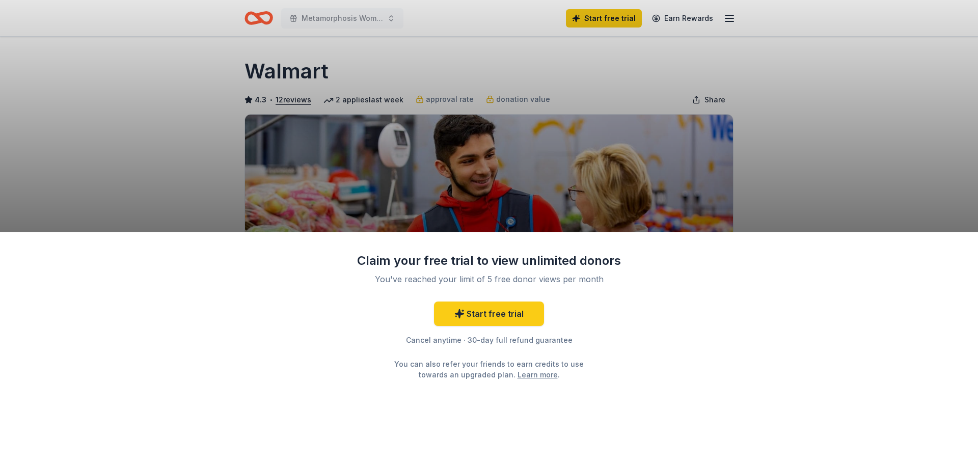 The width and height of the screenshot is (978, 464). What do you see at coordinates (489, 314) in the screenshot?
I see `a: Start free trial` at bounding box center [489, 314].